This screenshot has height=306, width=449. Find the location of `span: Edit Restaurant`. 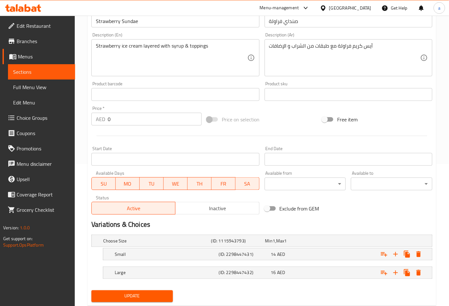

span: Edit Restaurant is located at coordinates (43, 26).